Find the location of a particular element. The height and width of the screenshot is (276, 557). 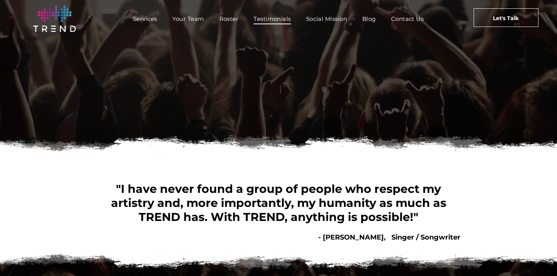

span: "I have never found a group of people who respect my artistry and, more importantly, my humanity ... is located at coordinates (279, 202).